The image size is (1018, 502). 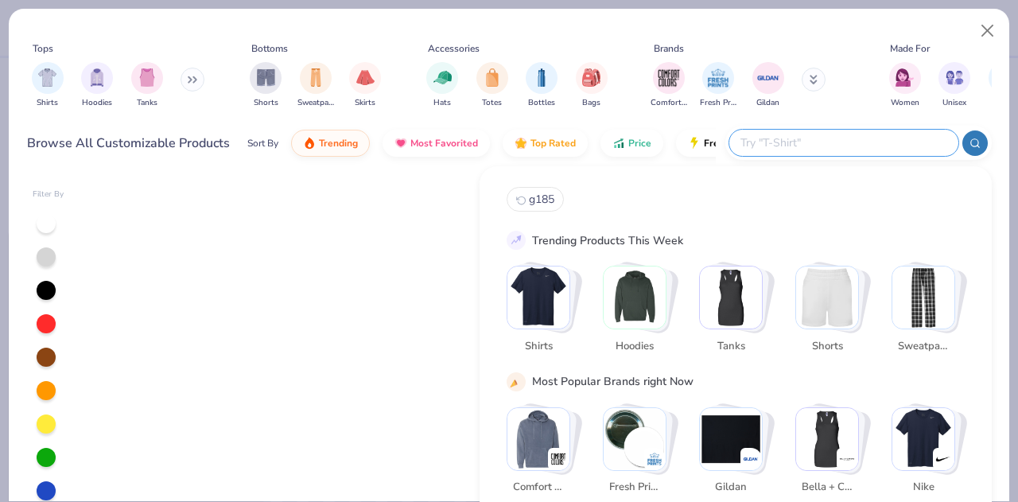 I want to click on div: filter for Gildan, so click(x=768, y=85).